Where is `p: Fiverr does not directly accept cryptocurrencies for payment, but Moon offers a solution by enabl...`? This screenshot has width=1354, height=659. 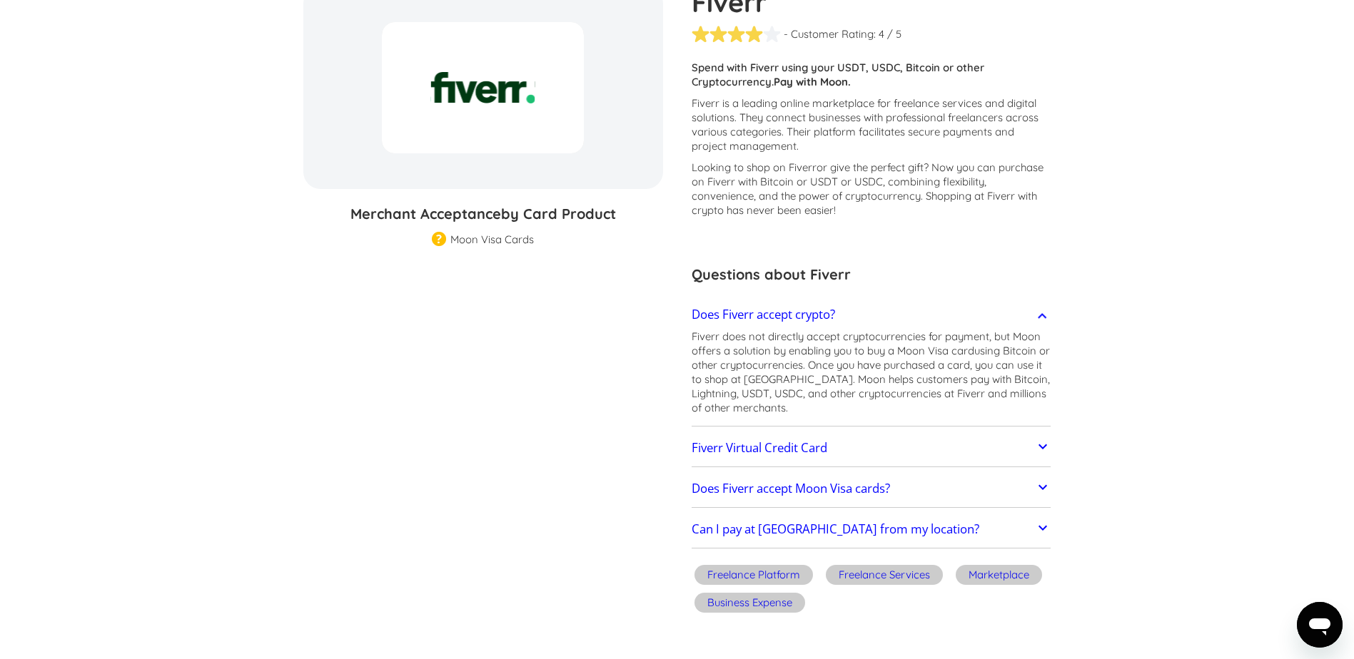 p: Fiverr does not directly accept cryptocurrencies for payment, but Moon offers a solution by enabl... is located at coordinates (871, 372).